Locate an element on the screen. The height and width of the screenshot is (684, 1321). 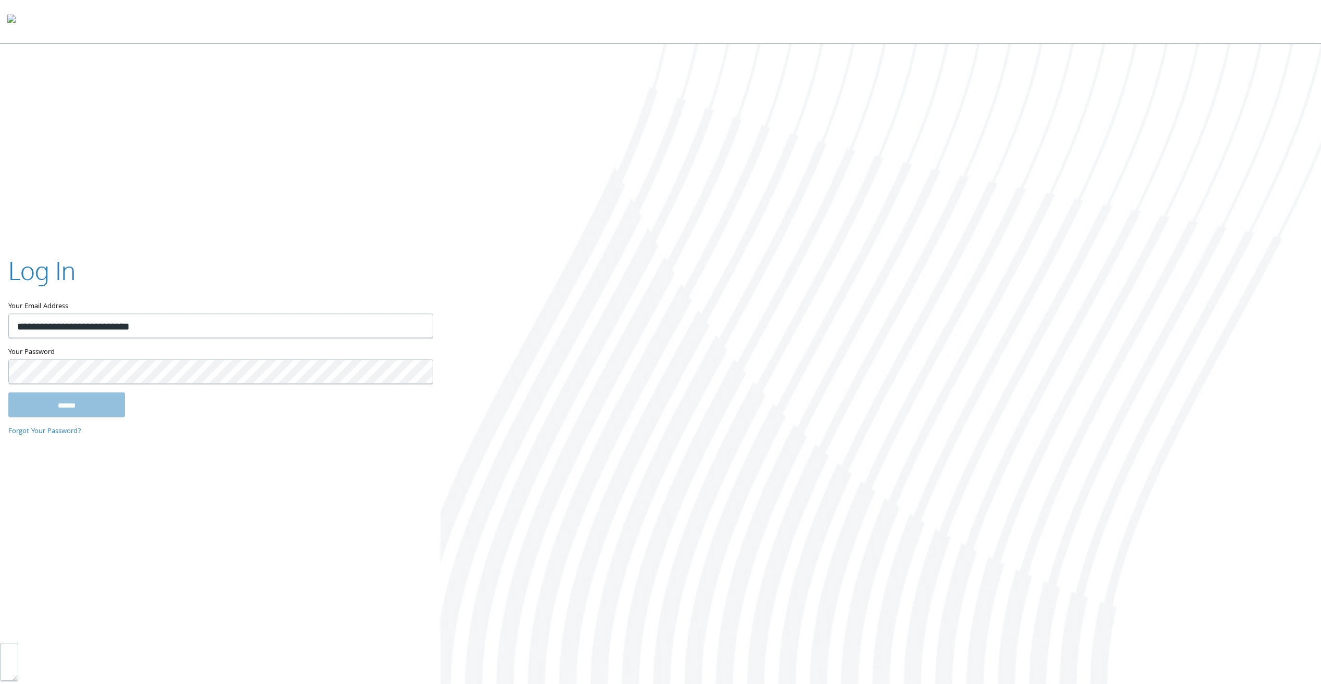
img: todyl-logo-dark.svg is located at coordinates (11, 21).